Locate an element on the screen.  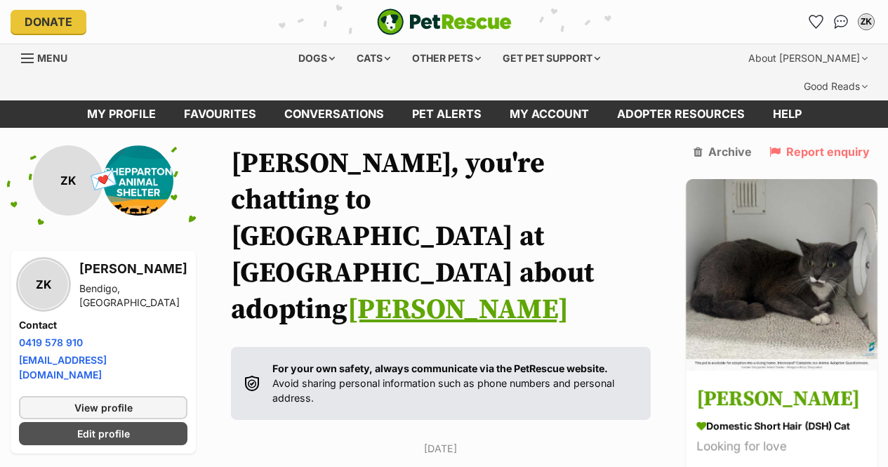
p: Avoid sharing personal information such as phone numbers and personal address. is located at coordinates (454, 383).